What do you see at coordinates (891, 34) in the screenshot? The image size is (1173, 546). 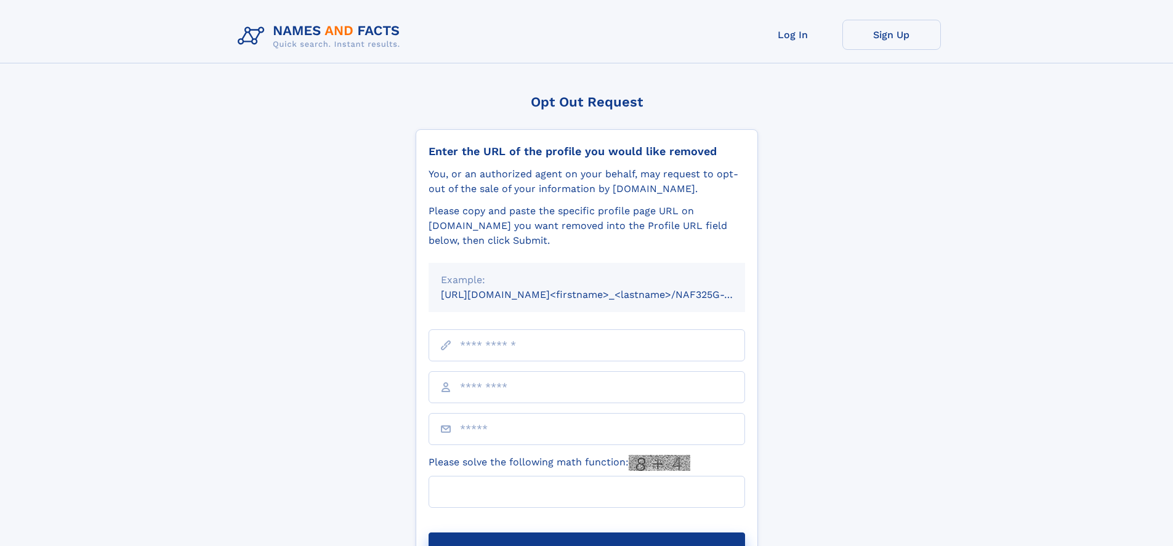 I see `a: Sign Up` at bounding box center [891, 34].